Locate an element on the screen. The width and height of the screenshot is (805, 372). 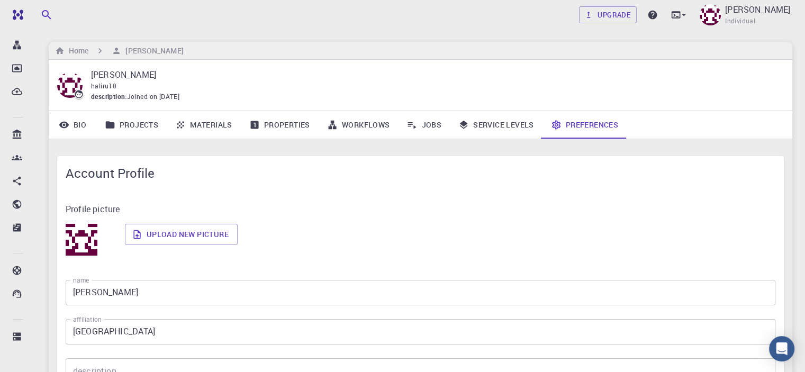
label: name is located at coordinates (81, 280).